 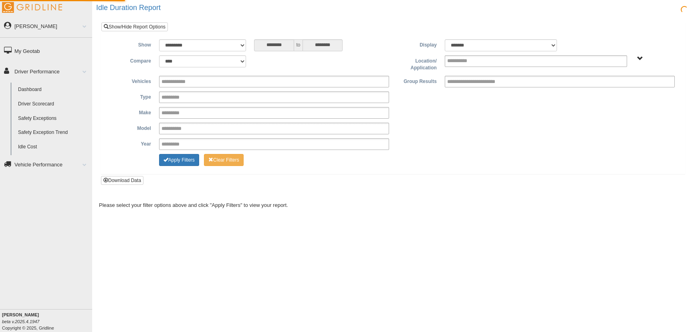 I want to click on label: Compare, so click(x=131, y=60).